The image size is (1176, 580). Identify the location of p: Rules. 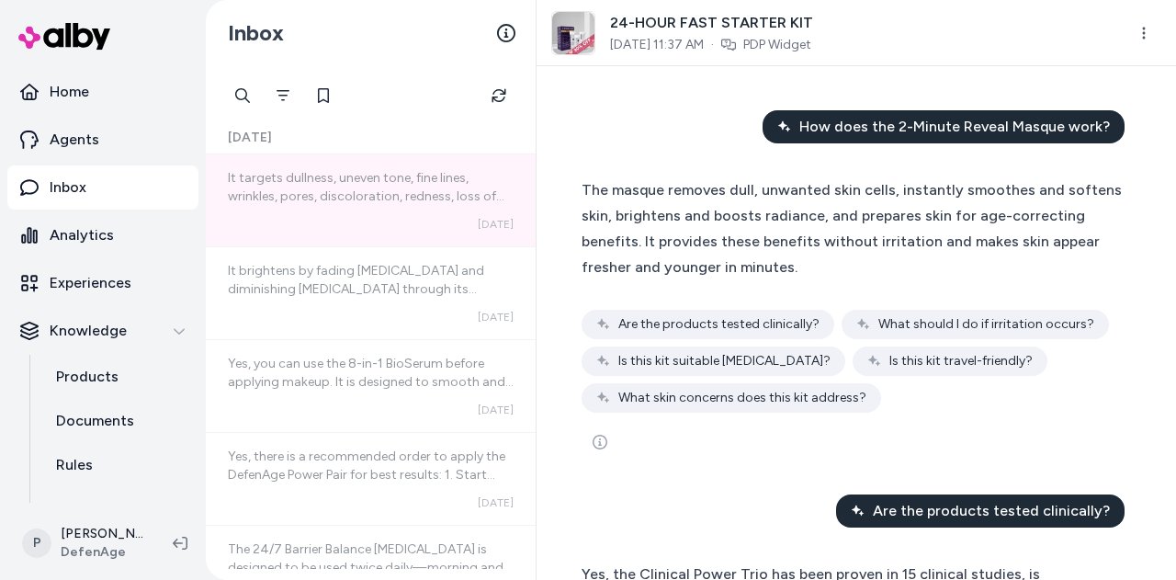
(74, 465).